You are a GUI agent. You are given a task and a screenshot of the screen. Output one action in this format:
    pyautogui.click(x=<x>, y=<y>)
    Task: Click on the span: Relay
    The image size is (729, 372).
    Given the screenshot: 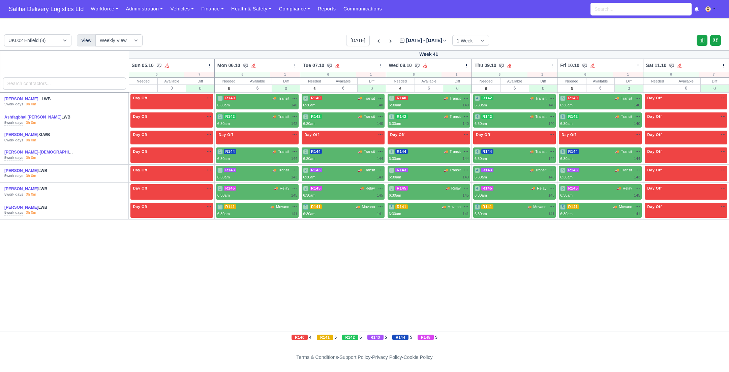 What is the action you would take?
    pyautogui.click(x=541, y=188)
    